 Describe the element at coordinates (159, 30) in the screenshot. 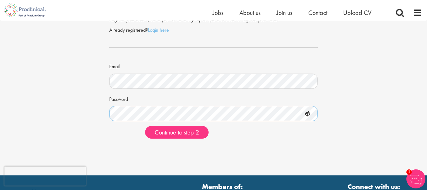

I see `a: Login here` at that location.